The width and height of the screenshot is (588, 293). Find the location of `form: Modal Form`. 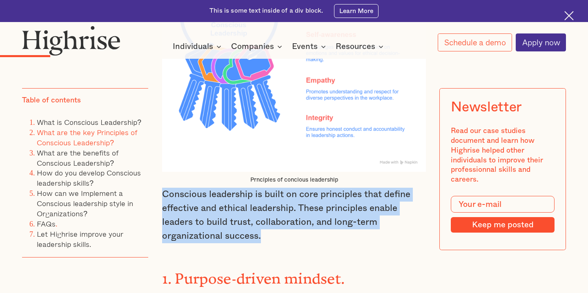

form: Modal Form is located at coordinates (503, 215).